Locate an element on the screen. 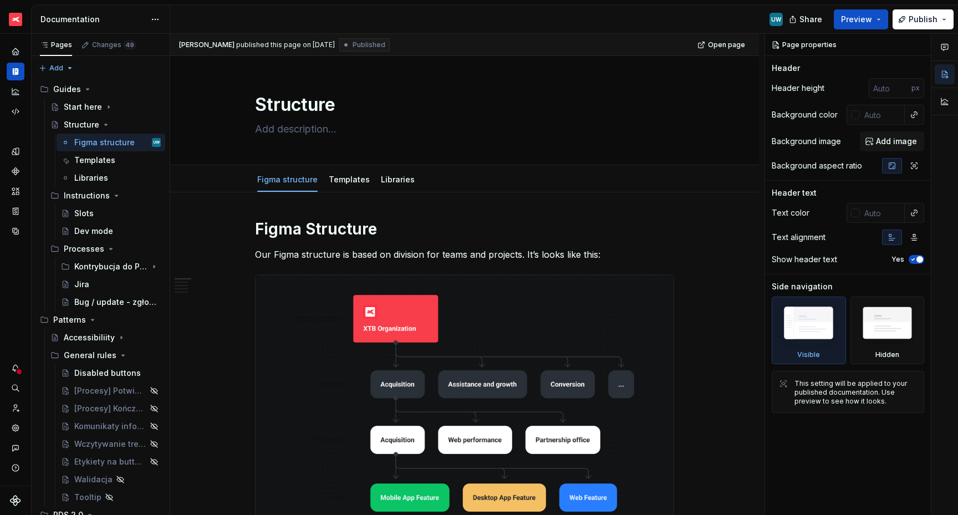  a: Bug / update - zgłoszenia is located at coordinates (111, 302).